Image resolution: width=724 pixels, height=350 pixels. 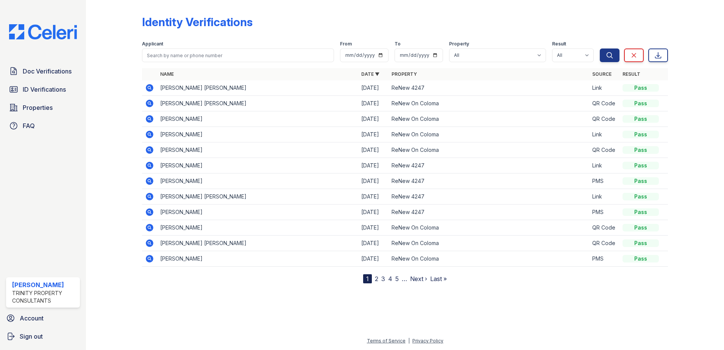 What do you see at coordinates (31, 336) in the screenshot?
I see `span: Sign out` at bounding box center [31, 336].